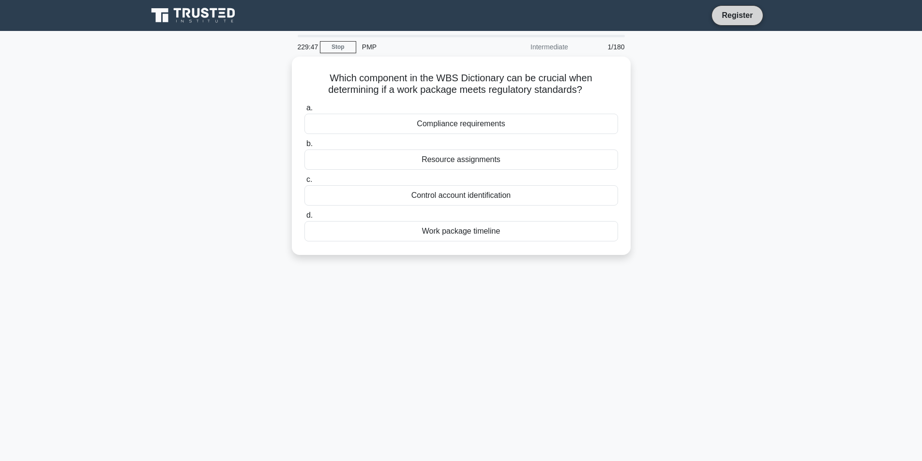  What do you see at coordinates (461, 160) in the screenshot?
I see `div: Resource assignments` at bounding box center [461, 160].